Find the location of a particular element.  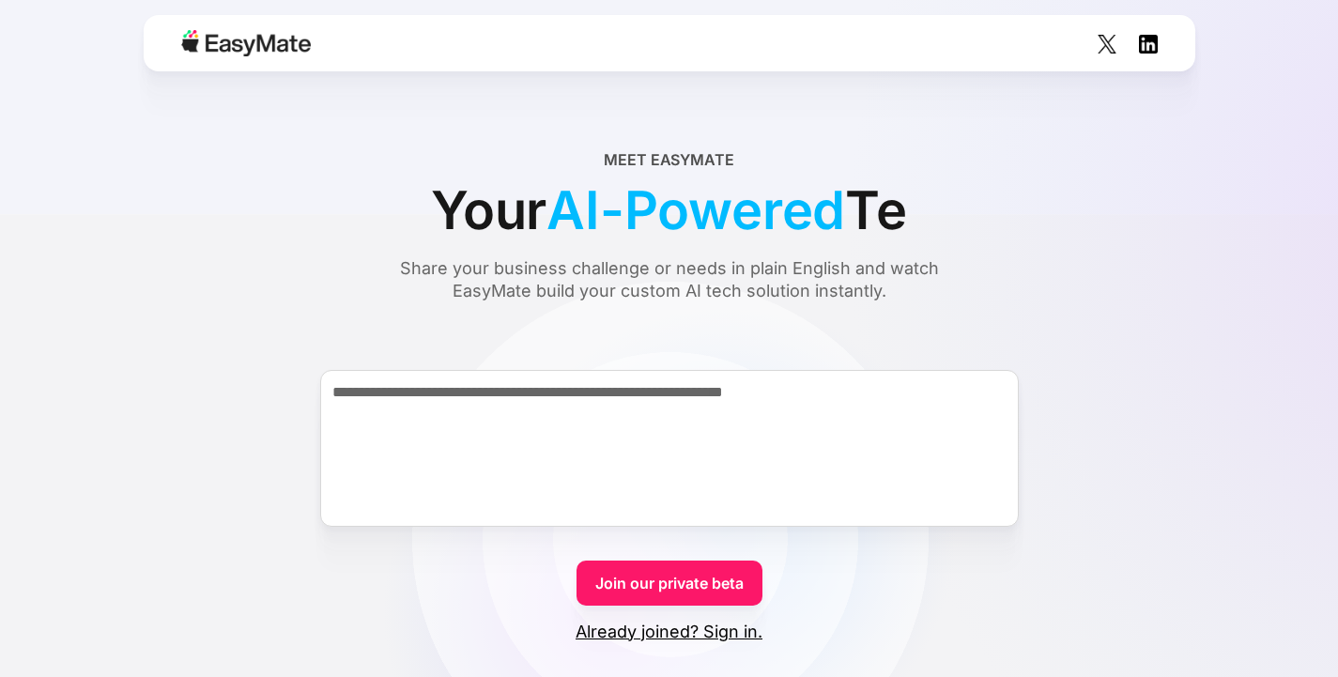

span: AI-Powered is located at coordinates (696, 210).